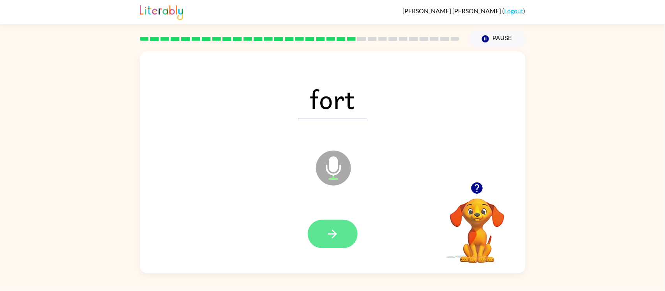  I want to click on img: Literably, so click(161, 12).